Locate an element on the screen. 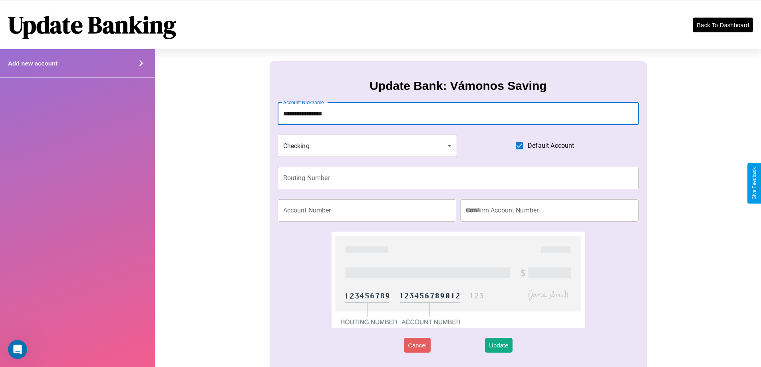 This screenshot has width=761, height=367. h4: Add new account is located at coordinates (33, 63).